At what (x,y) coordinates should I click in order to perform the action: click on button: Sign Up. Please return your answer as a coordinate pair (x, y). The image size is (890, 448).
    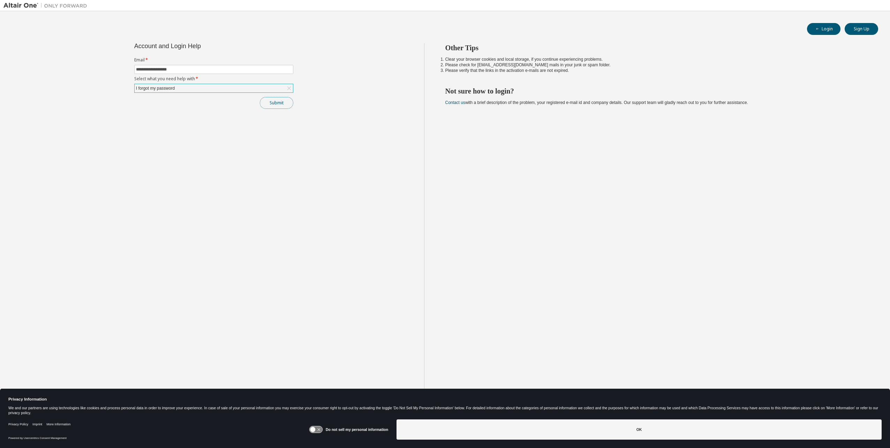
    Looking at the image, I should click on (861, 29).